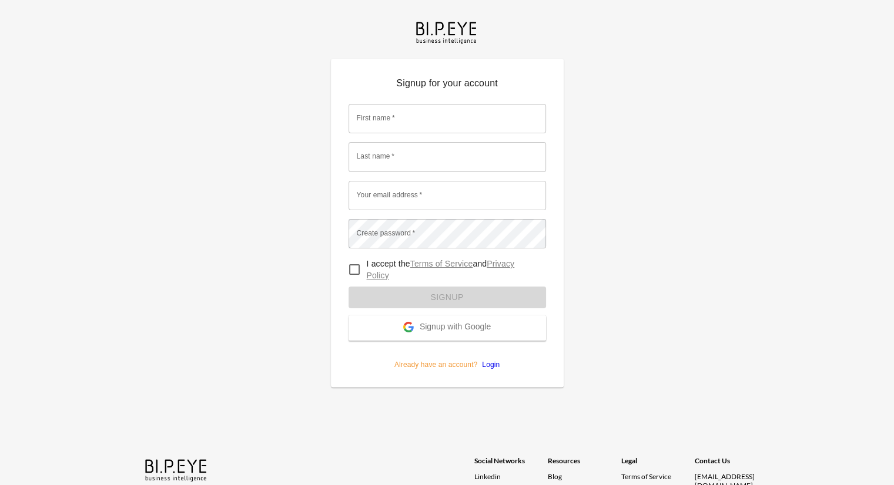  Describe the element at coordinates (731, 464) in the screenshot. I see `div: Contact Us` at that location.